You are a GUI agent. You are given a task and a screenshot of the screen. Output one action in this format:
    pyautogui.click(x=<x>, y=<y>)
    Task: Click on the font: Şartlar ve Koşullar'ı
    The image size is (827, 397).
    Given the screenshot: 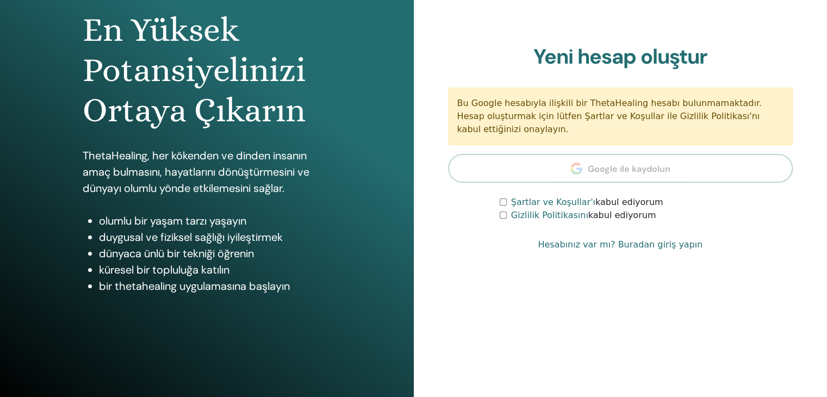 What is the action you would take?
    pyautogui.click(x=553, y=202)
    